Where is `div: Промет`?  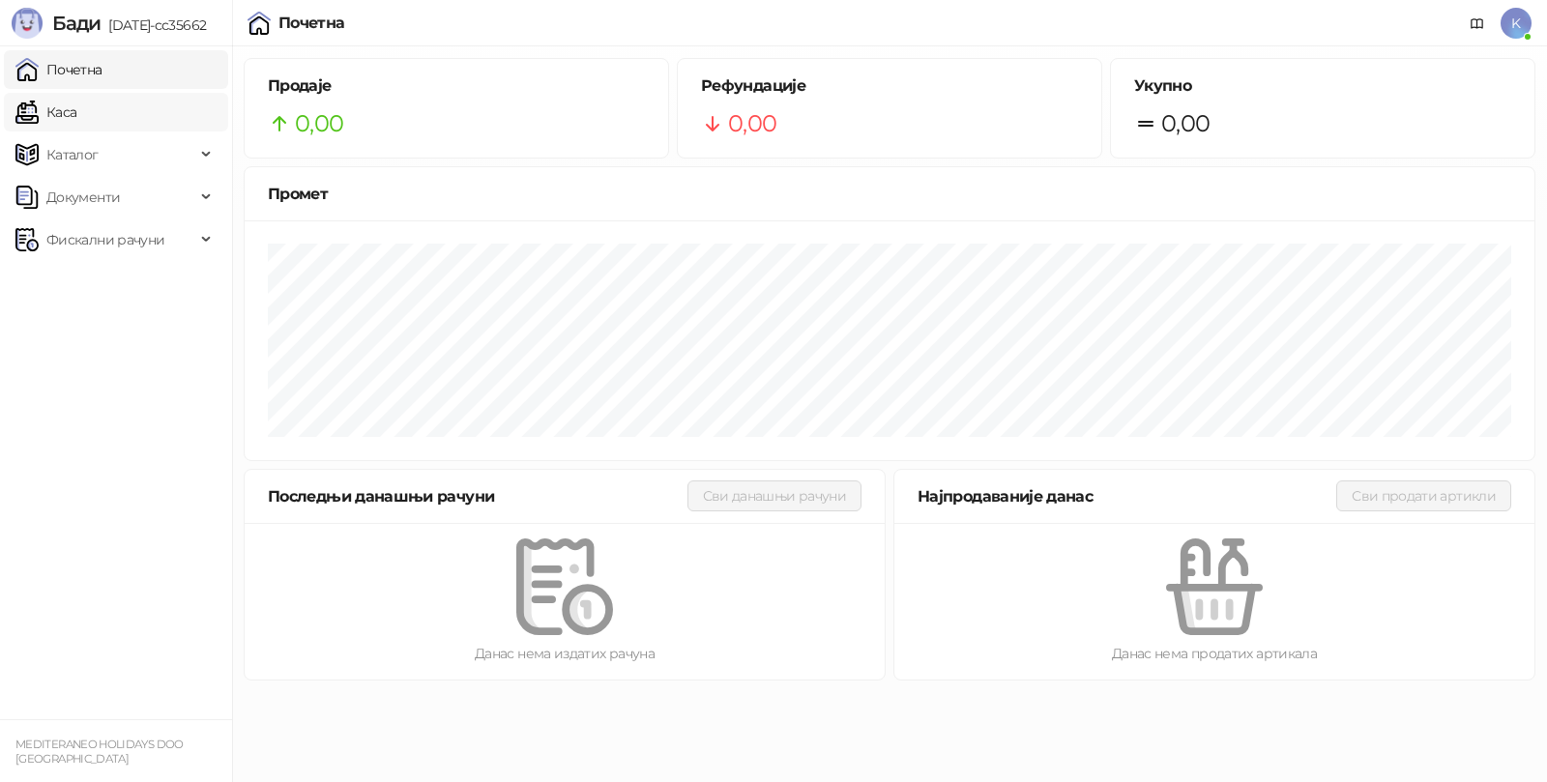
div: Промет is located at coordinates (890, 193).